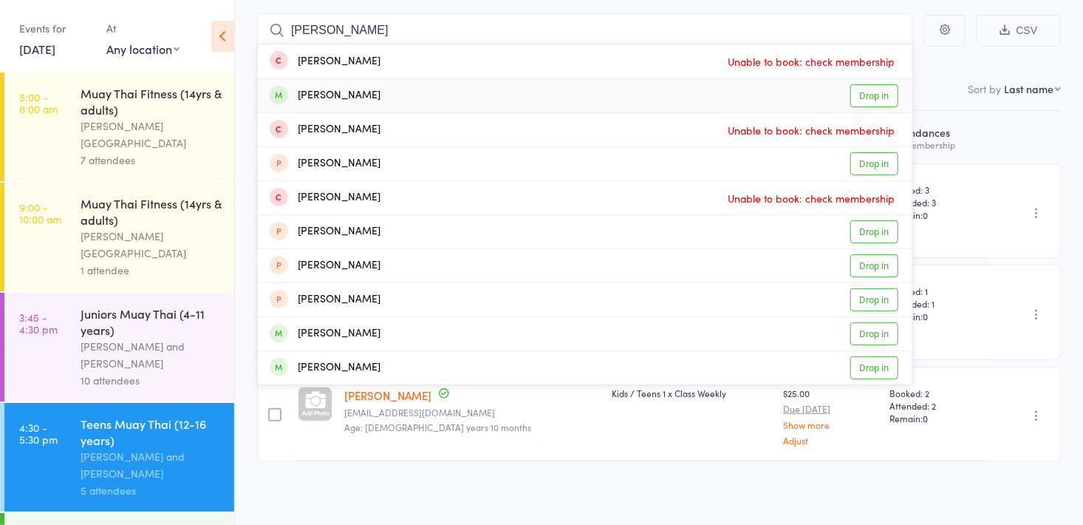 This screenshot has height=525, width=1083. I want to click on div: 10 attendees, so click(151, 380).